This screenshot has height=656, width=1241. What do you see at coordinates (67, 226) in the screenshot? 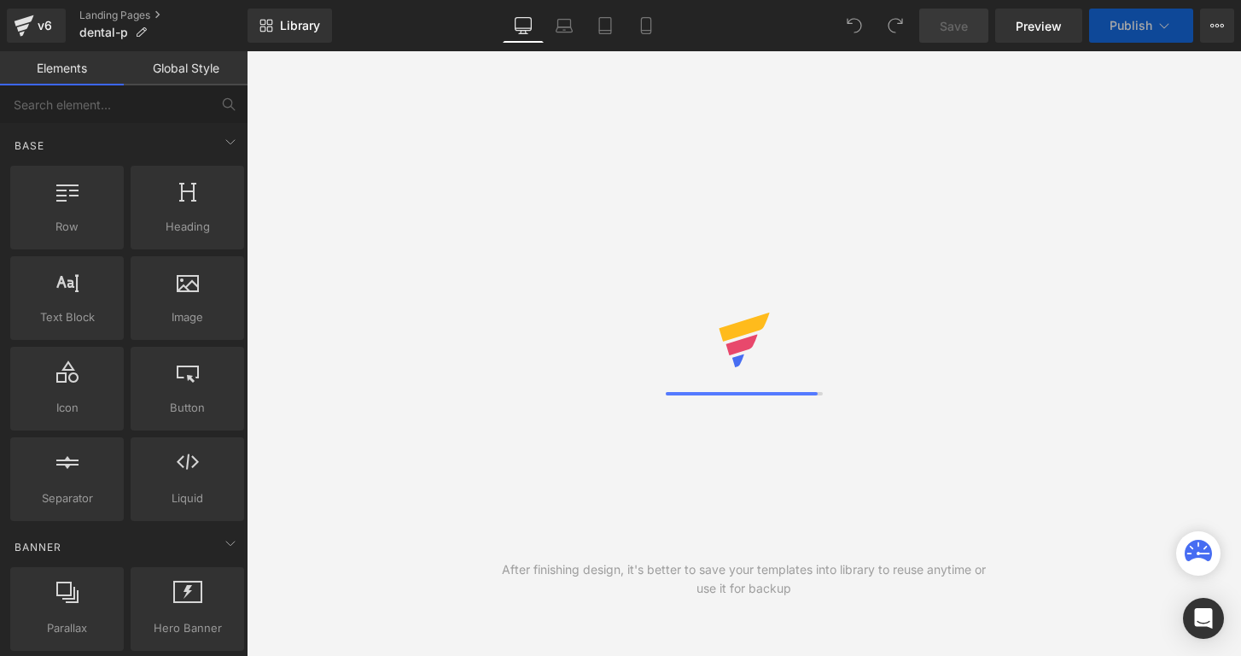
I see `span: Row` at bounding box center [67, 226].